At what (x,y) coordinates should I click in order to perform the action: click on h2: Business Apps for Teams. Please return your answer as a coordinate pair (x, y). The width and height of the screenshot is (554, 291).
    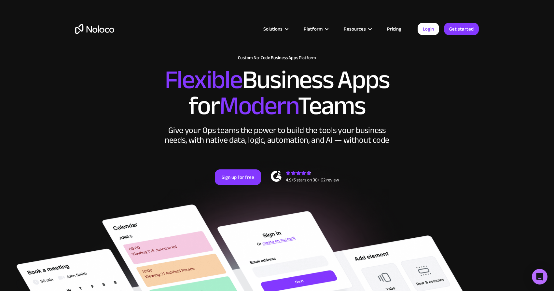
    Looking at the image, I should click on (277, 93).